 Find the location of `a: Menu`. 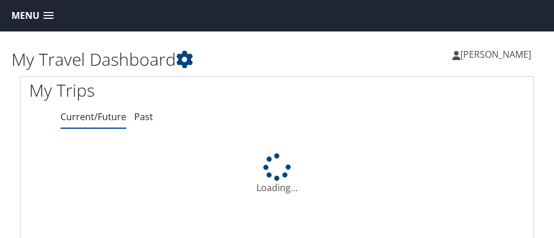

a: Menu is located at coordinates (33, 15).